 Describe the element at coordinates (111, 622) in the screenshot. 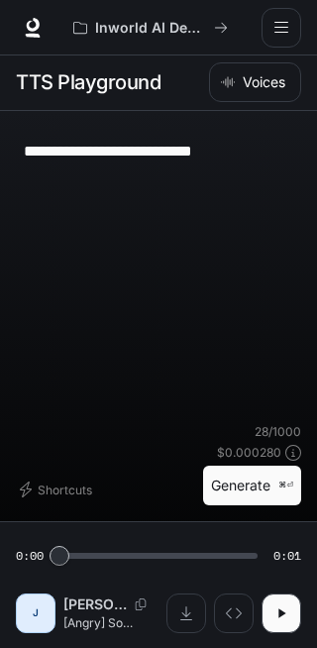

I see `p: [Angry] So Where did she go!` at that location.